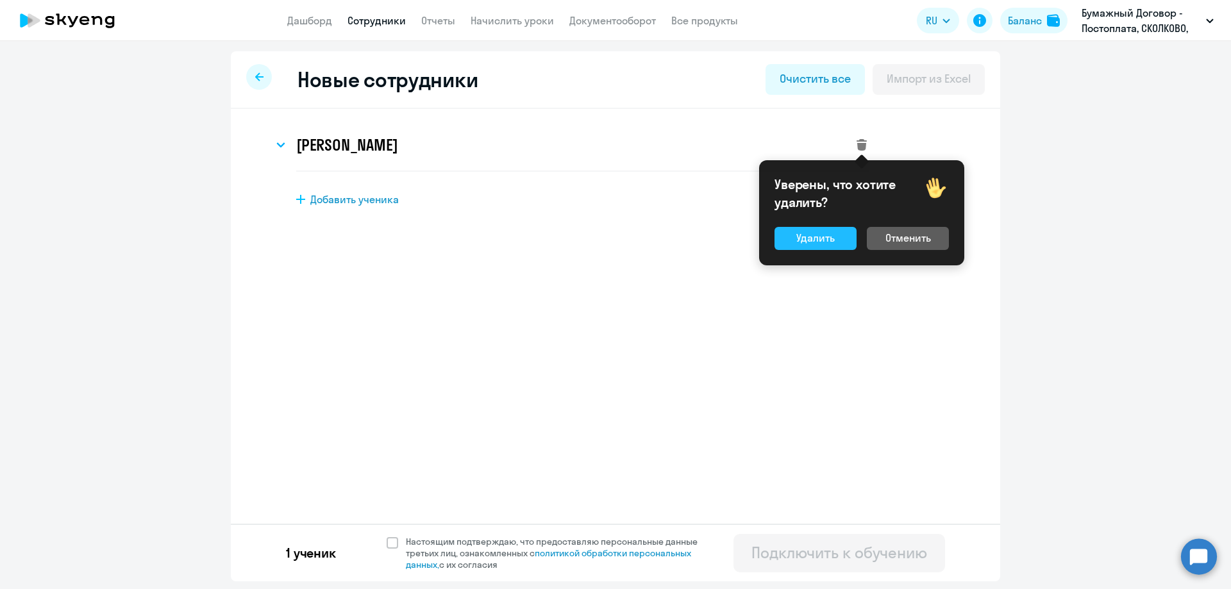  Describe the element at coordinates (816, 238) in the screenshot. I see `div: Удалить` at that location.